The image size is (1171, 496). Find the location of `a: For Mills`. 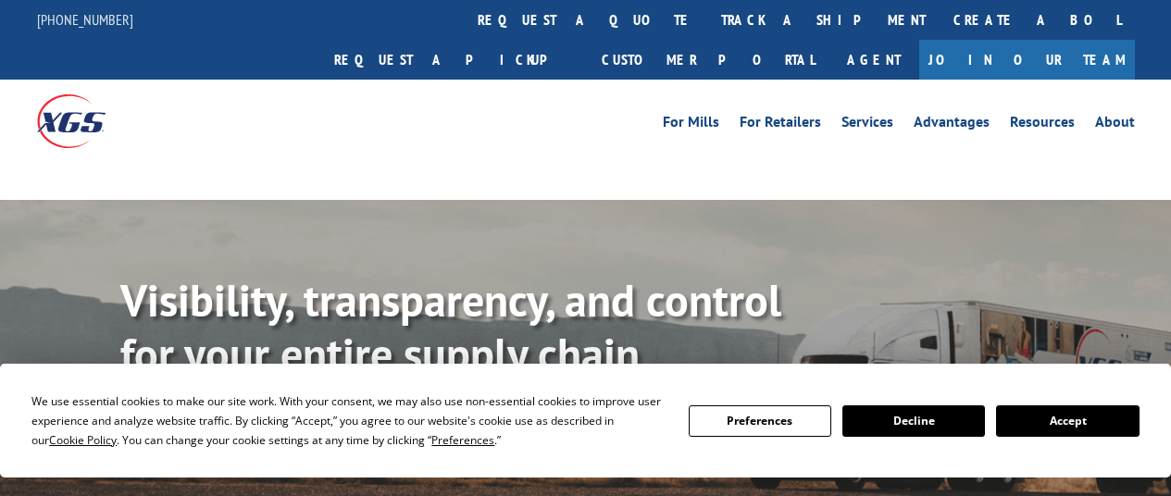

a: For Mills is located at coordinates (691, 125).